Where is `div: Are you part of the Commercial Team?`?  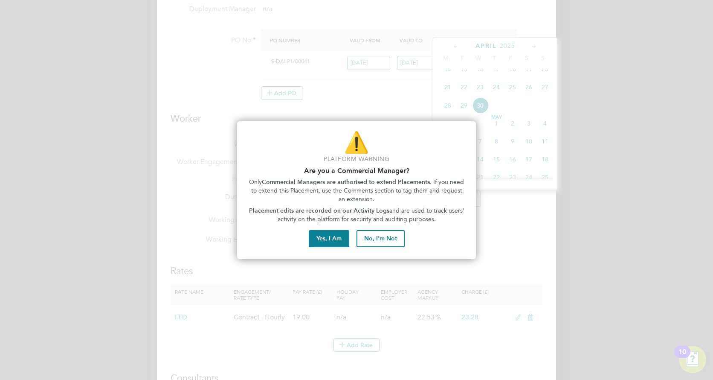 div: Are you part of the Commercial Team? is located at coordinates (357, 190).